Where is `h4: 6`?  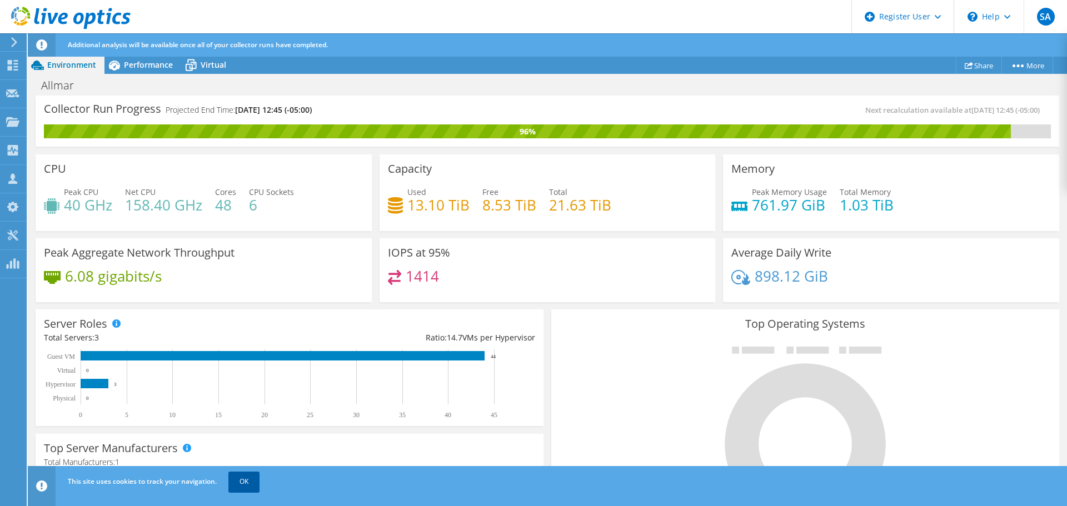 h4: 6 is located at coordinates (271, 205).